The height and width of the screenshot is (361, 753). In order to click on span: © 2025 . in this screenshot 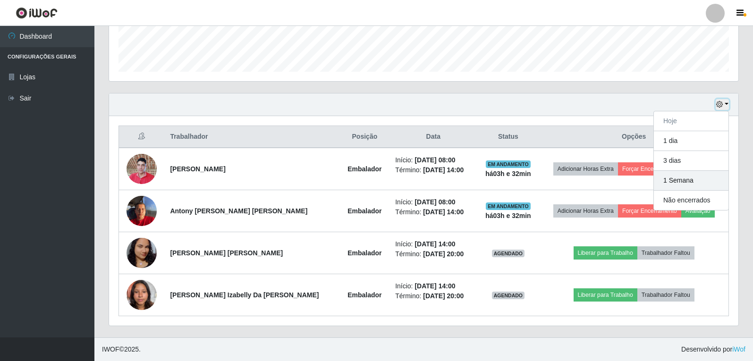, I will do `click(121, 350)`.